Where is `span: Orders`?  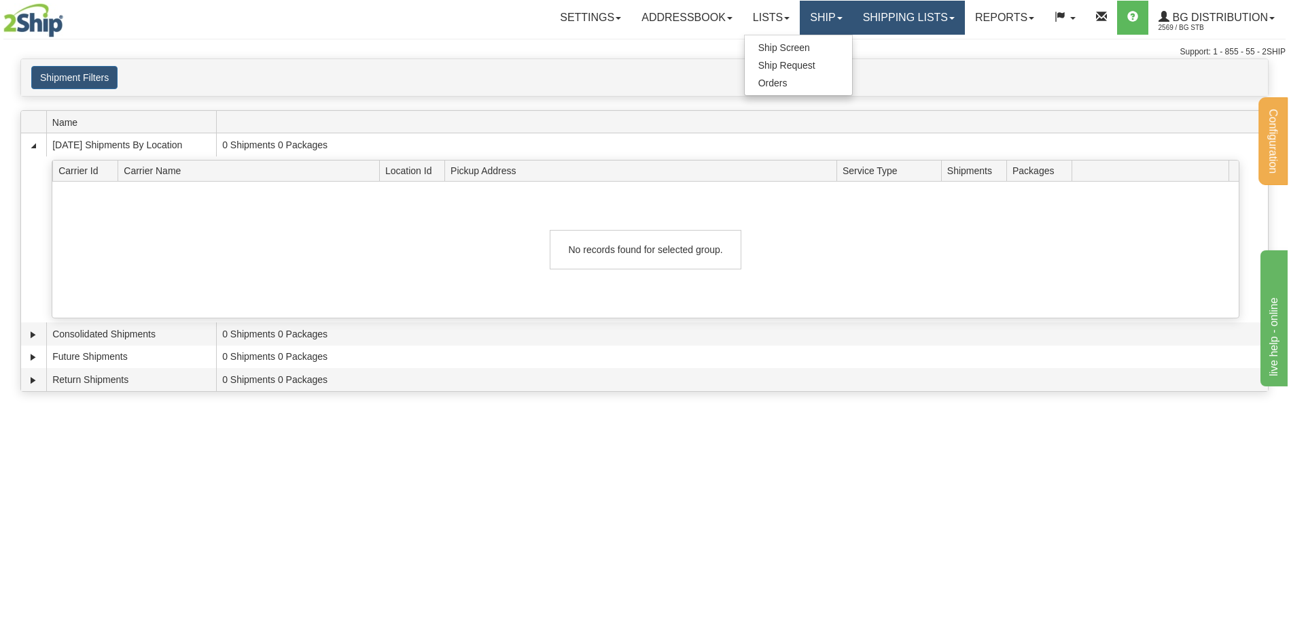 span: Orders is located at coordinates (773, 83).